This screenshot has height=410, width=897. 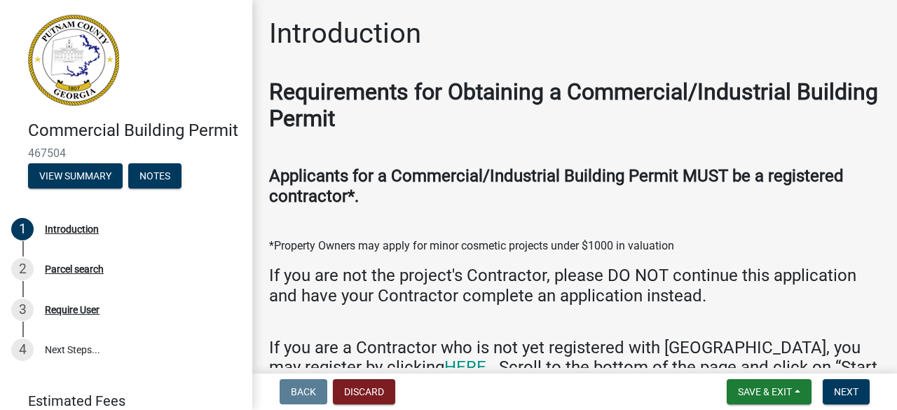 I want to click on button: View Summary, so click(x=75, y=176).